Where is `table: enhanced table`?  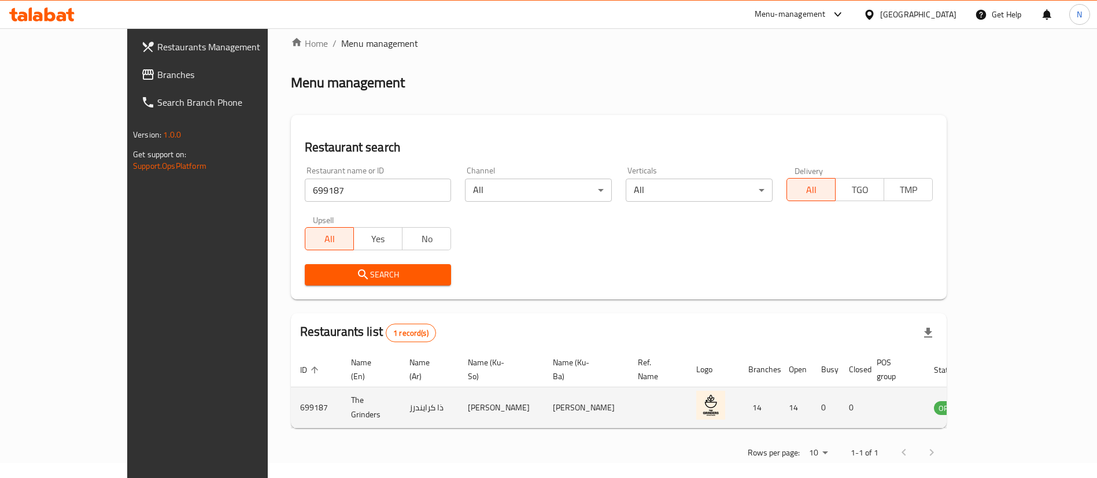 table: enhanced table is located at coordinates (658, 390).